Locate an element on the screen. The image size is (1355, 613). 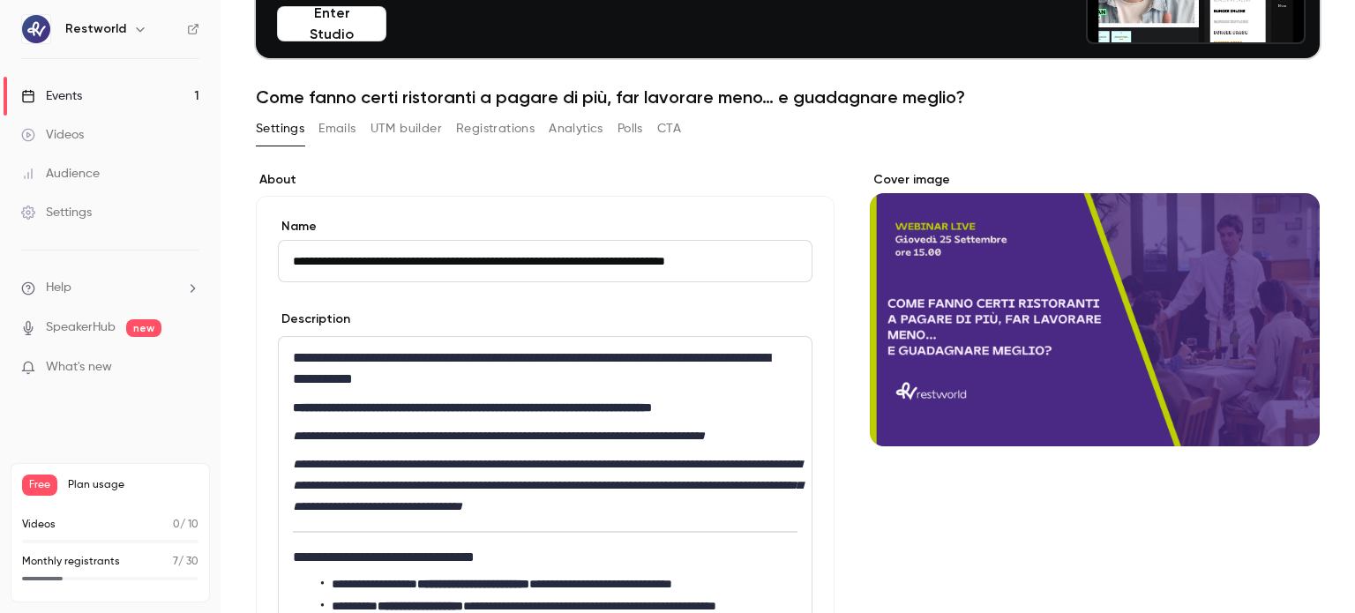
button: Emails is located at coordinates (337, 129).